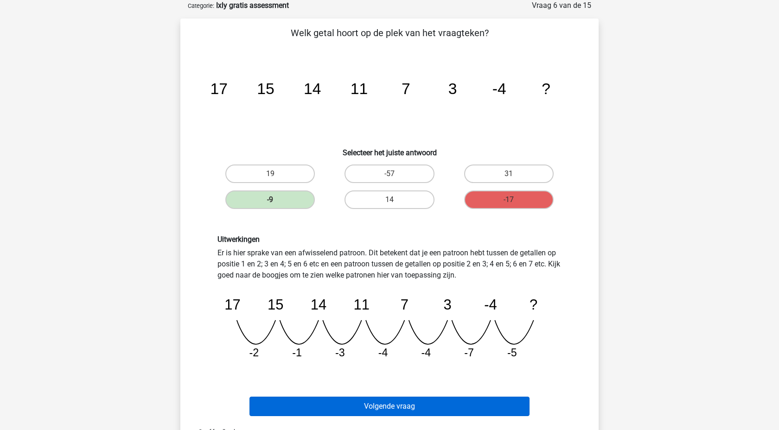  Describe the element at coordinates (254, 353) in the screenshot. I see `tspan: -2` at that location.